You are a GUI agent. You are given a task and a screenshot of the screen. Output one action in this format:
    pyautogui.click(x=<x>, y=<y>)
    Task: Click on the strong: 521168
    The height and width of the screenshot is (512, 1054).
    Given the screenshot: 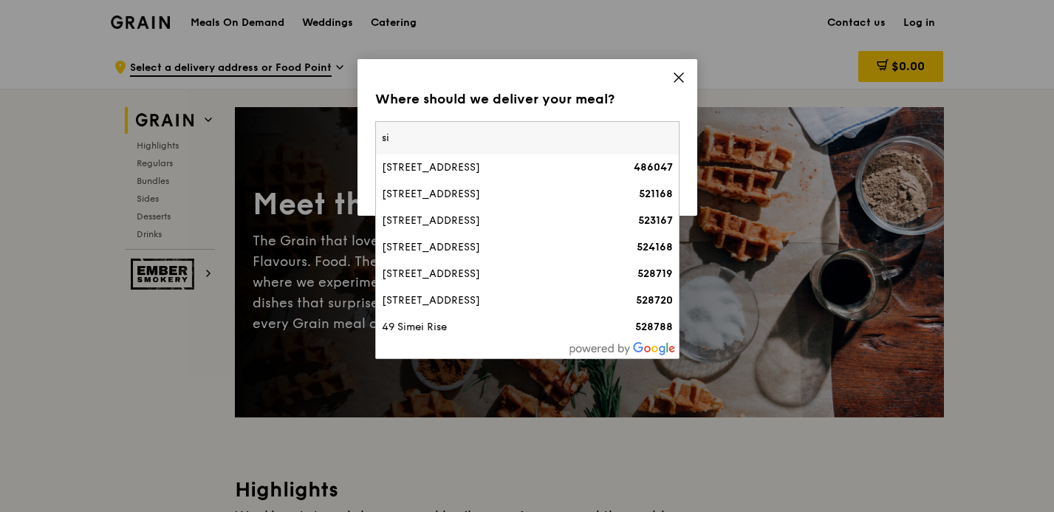 What is the action you would take?
    pyautogui.click(x=656, y=193)
    